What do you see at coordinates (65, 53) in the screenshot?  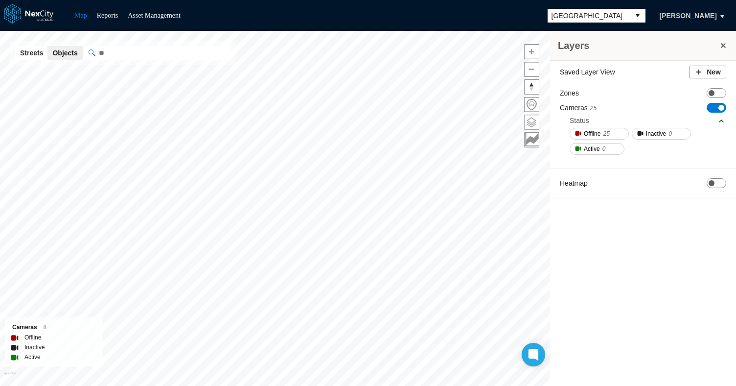 I see `button: Objects` at bounding box center [65, 53].